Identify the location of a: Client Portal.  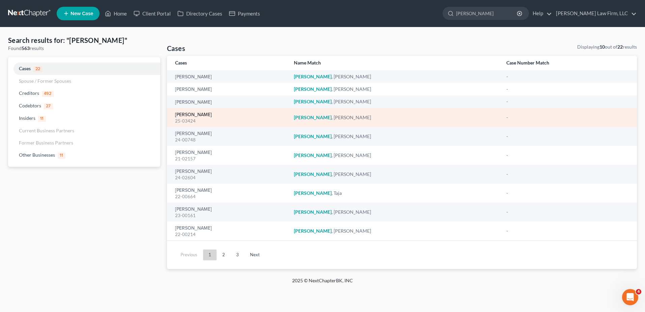
(152, 14).